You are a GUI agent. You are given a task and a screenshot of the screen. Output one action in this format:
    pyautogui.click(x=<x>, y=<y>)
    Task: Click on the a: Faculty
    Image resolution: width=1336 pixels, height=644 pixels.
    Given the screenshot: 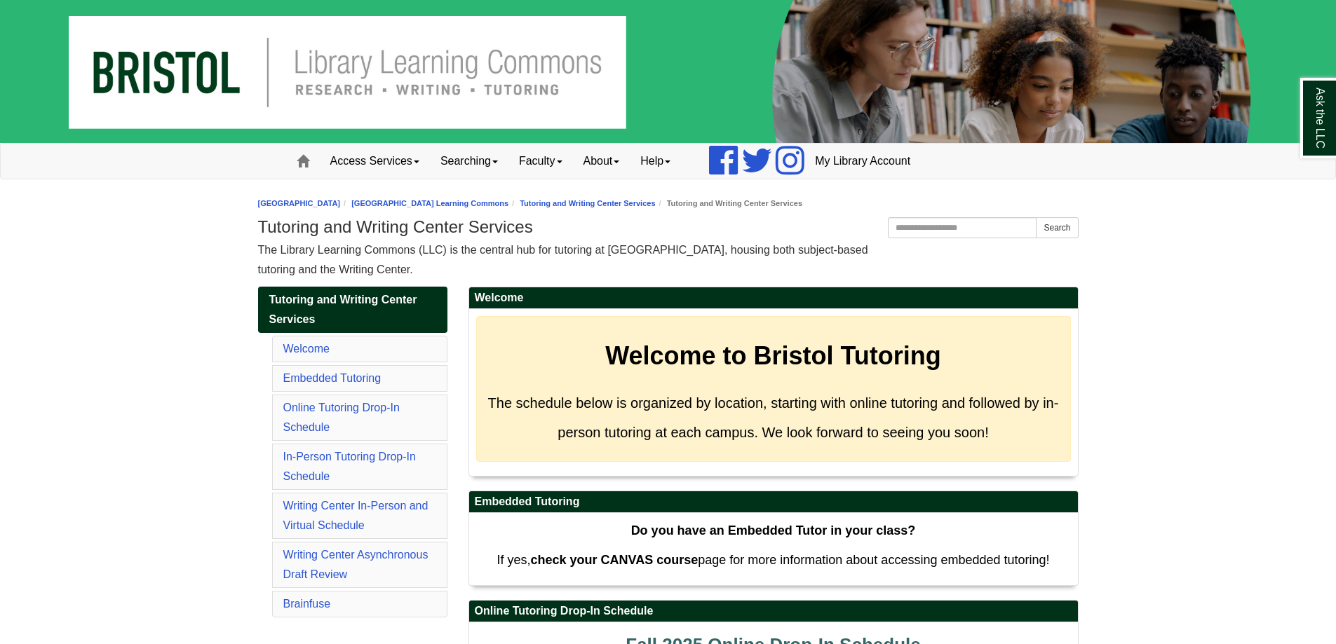 What is the action you would take?
    pyautogui.click(x=541, y=161)
    